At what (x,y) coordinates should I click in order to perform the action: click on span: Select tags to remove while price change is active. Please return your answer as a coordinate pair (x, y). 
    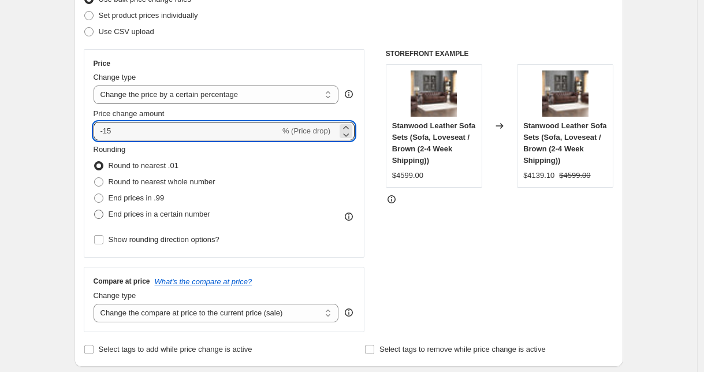
    Looking at the image, I should click on (462, 349).